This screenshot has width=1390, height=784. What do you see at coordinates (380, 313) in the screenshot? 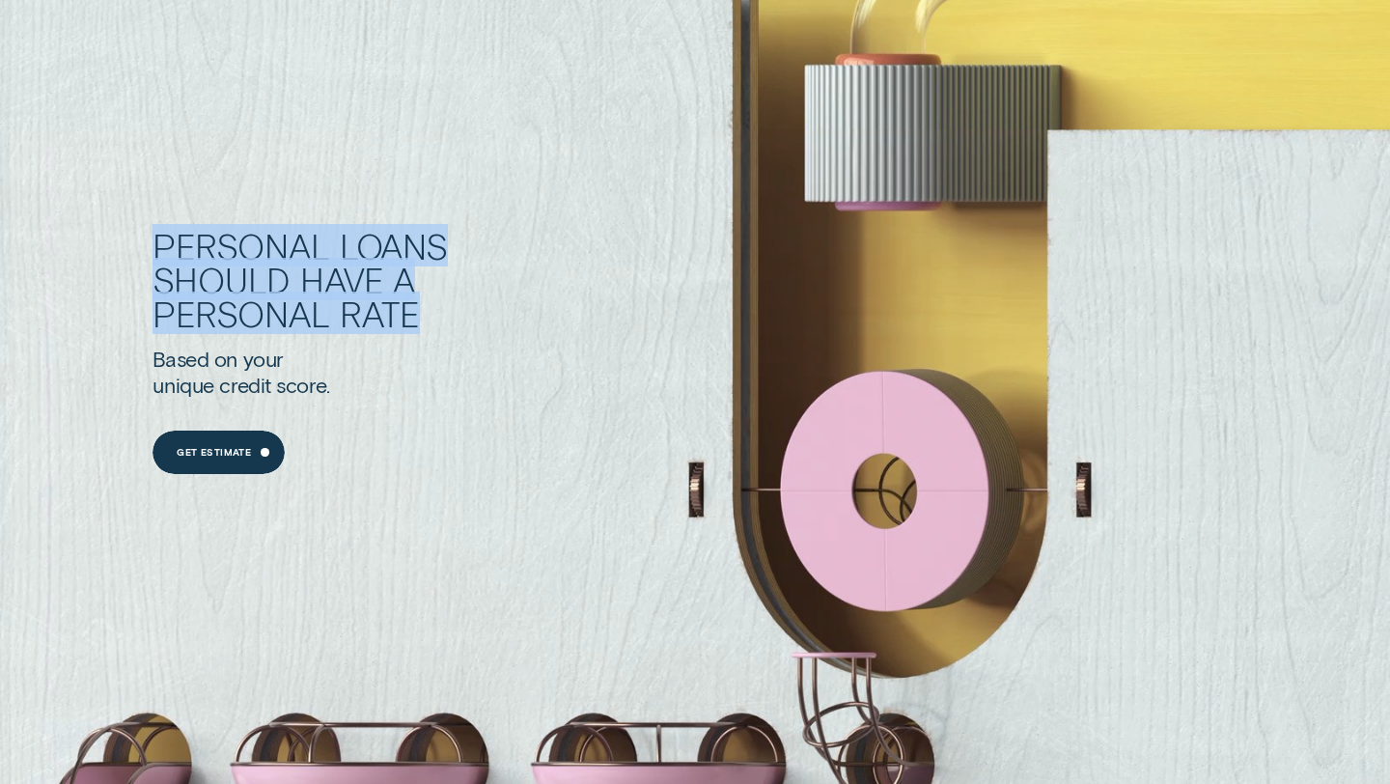
I see `div: rate` at bounding box center [380, 313].